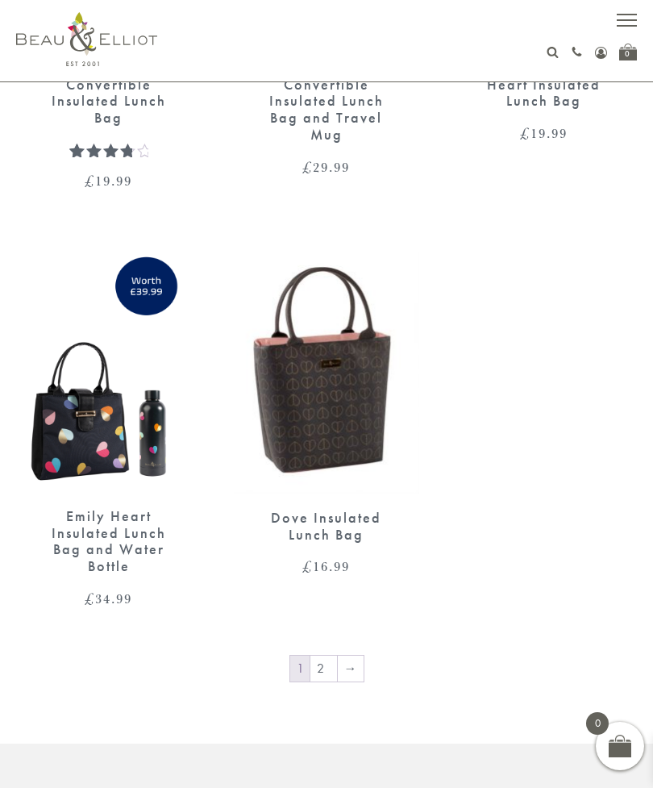  I want to click on img: Dove Insulated Lunch Bag, so click(327, 373).